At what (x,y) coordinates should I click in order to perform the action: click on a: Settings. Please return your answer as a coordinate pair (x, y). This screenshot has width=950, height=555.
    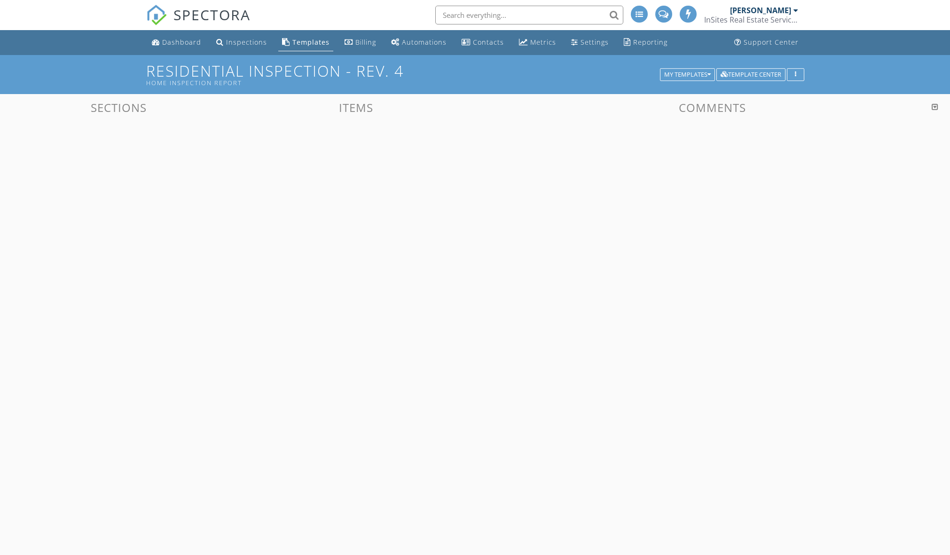
    Looking at the image, I should click on (590, 42).